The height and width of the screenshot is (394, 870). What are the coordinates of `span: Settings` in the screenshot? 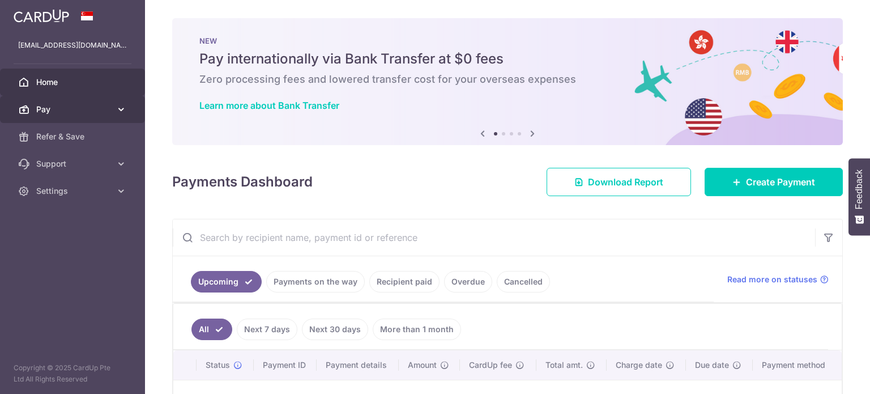 It's located at (74, 191).